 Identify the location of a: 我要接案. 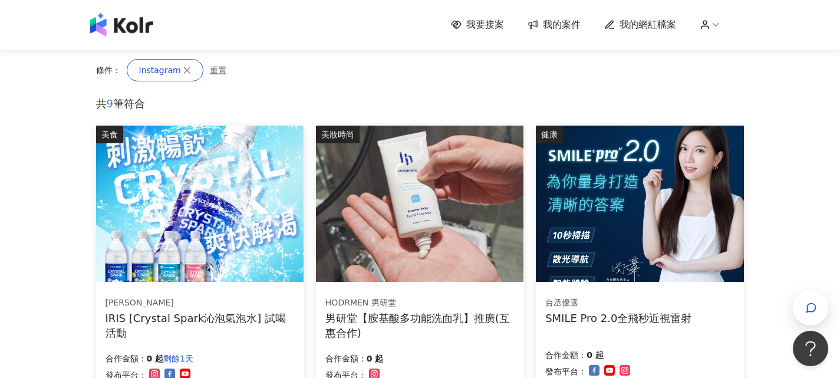
(477, 25).